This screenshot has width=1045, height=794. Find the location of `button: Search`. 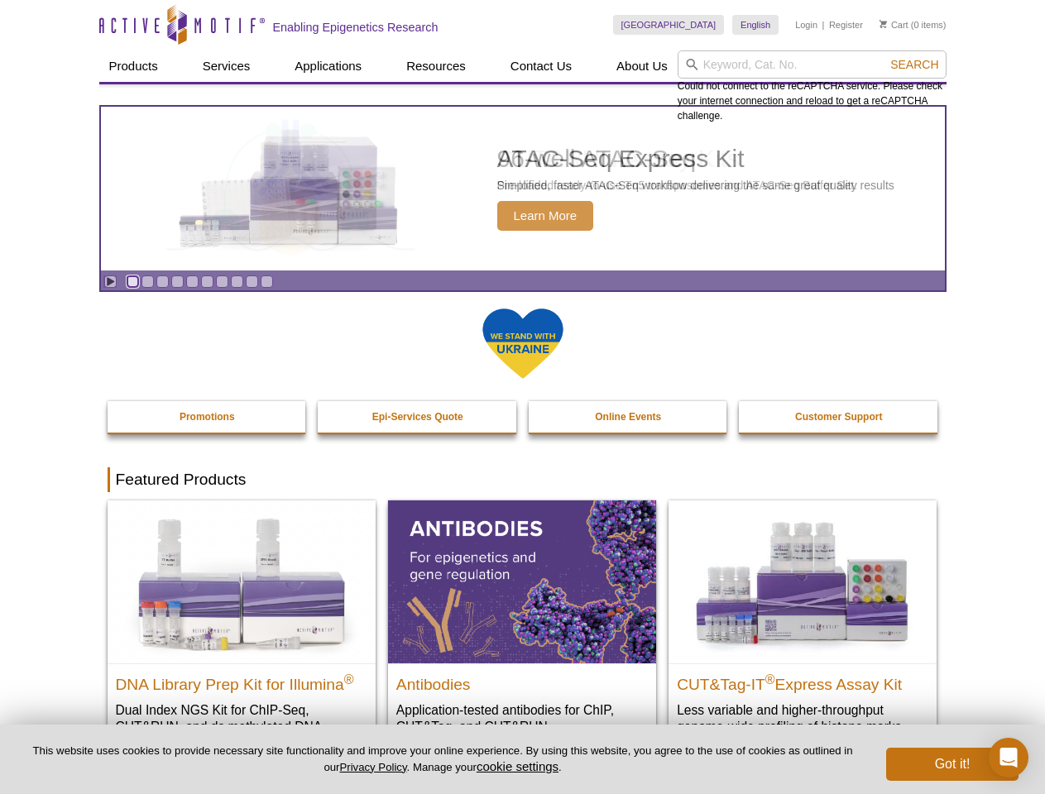

button: Search is located at coordinates (914, 65).